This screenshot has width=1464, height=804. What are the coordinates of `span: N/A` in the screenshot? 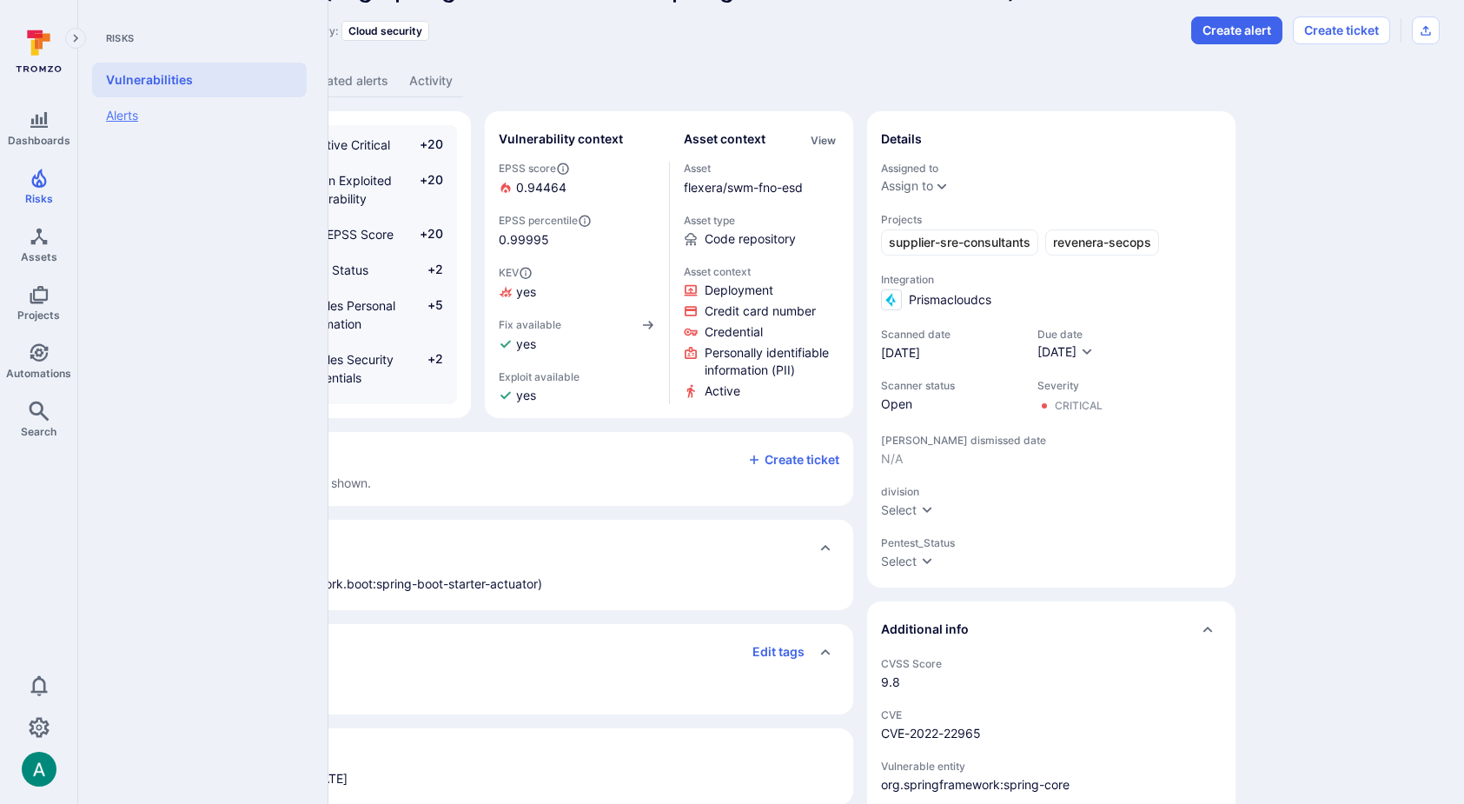 It's located at (1052, 459).